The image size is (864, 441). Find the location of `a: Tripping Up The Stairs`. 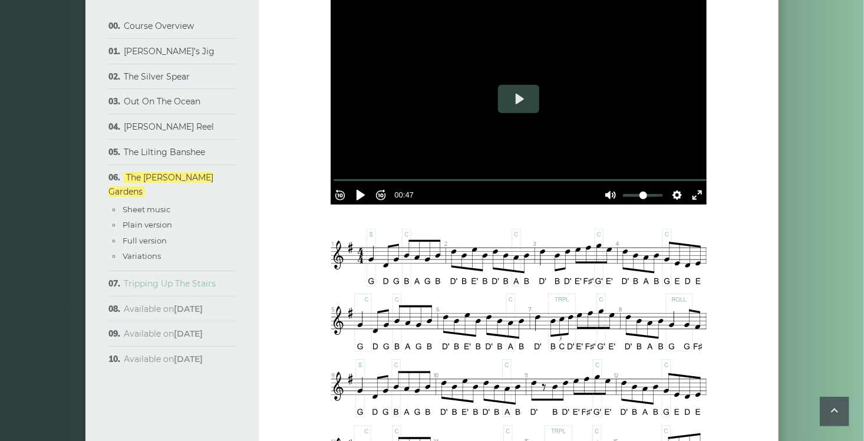

a: Tripping Up The Stairs is located at coordinates (170, 284).